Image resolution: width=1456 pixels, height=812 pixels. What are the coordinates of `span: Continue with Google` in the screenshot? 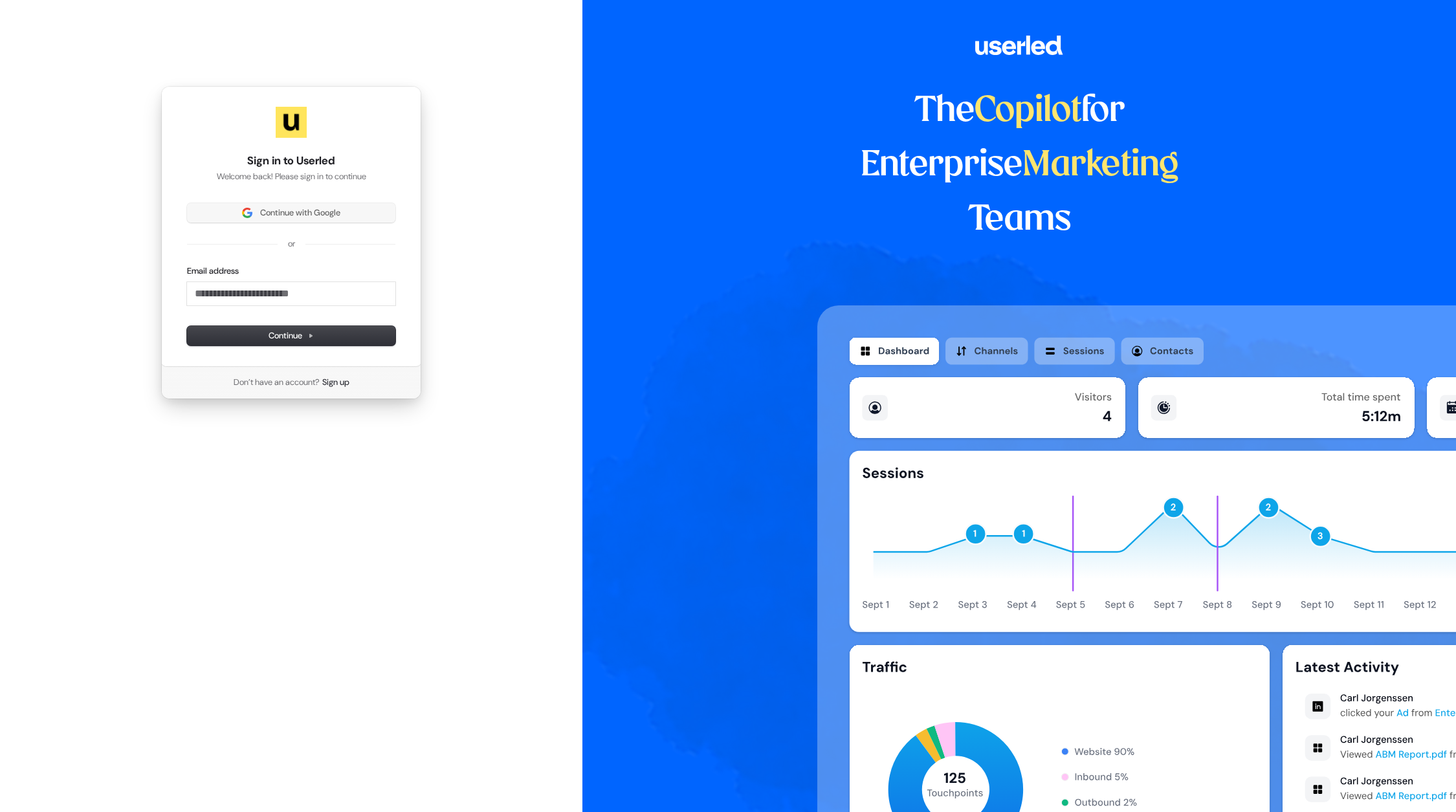 It's located at (301, 213).